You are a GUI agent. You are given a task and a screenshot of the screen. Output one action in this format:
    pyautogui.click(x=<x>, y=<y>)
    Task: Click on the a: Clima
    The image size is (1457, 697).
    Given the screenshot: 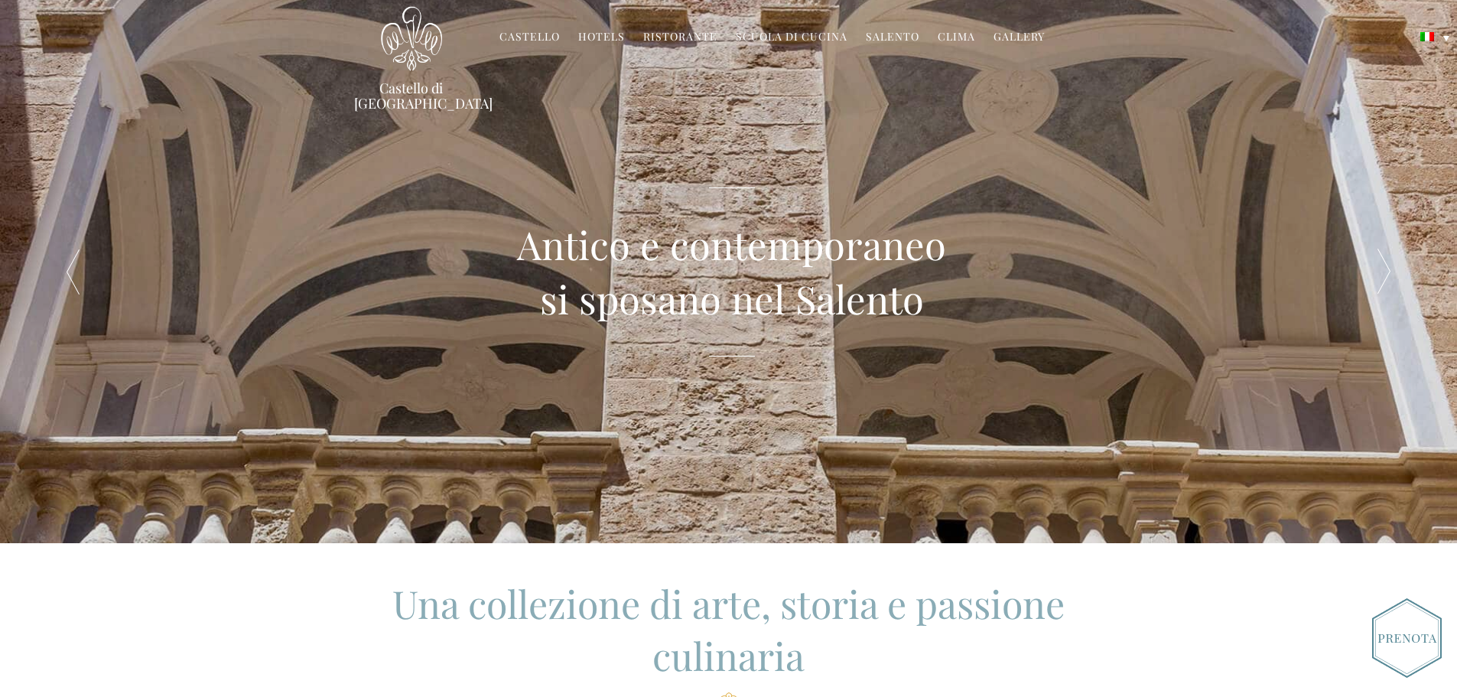 What is the action you would take?
    pyautogui.click(x=956, y=37)
    